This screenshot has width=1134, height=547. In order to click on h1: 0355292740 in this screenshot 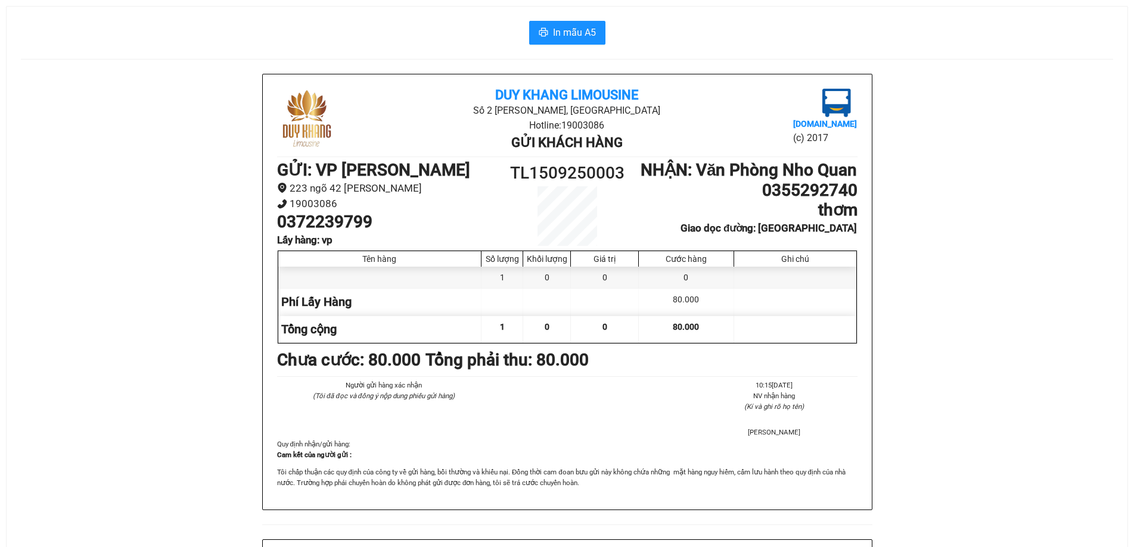, I will do `click(748, 191)`.